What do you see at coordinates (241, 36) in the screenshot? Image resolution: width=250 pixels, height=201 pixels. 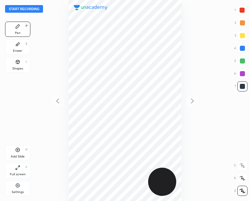 I see `div: 3` at bounding box center [241, 36].